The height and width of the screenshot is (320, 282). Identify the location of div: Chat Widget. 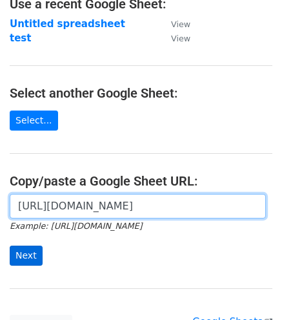
(250, 289).